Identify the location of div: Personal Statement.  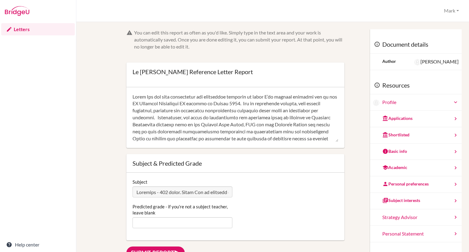
(416, 234).